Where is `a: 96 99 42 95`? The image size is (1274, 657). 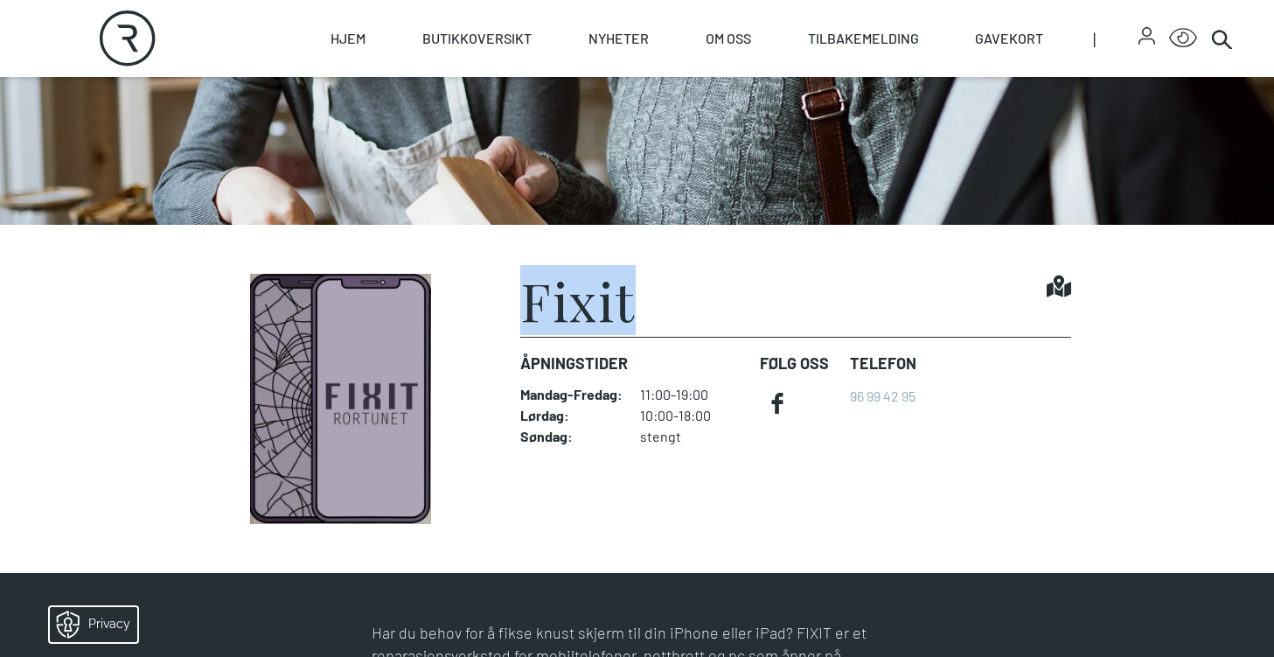 a: 96 99 42 95 is located at coordinates (882, 395).